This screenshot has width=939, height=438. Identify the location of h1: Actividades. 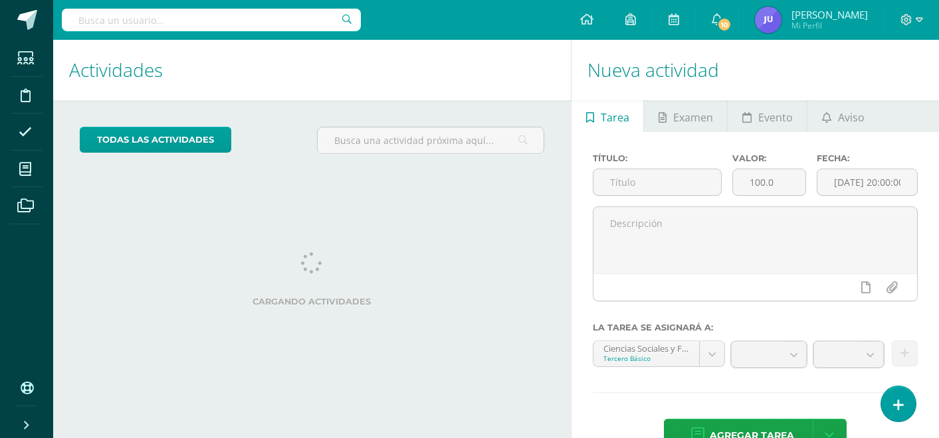
(312, 70).